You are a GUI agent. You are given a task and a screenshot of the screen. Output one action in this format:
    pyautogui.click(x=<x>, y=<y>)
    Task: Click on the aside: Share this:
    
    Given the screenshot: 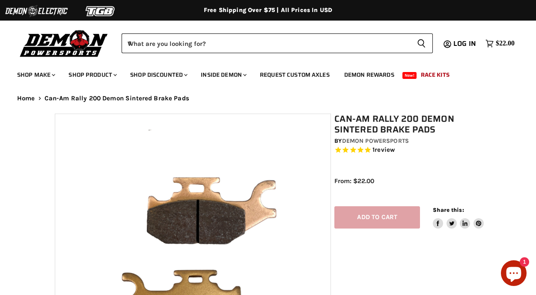 What is the action you would take?
    pyautogui.click(x=458, y=217)
    